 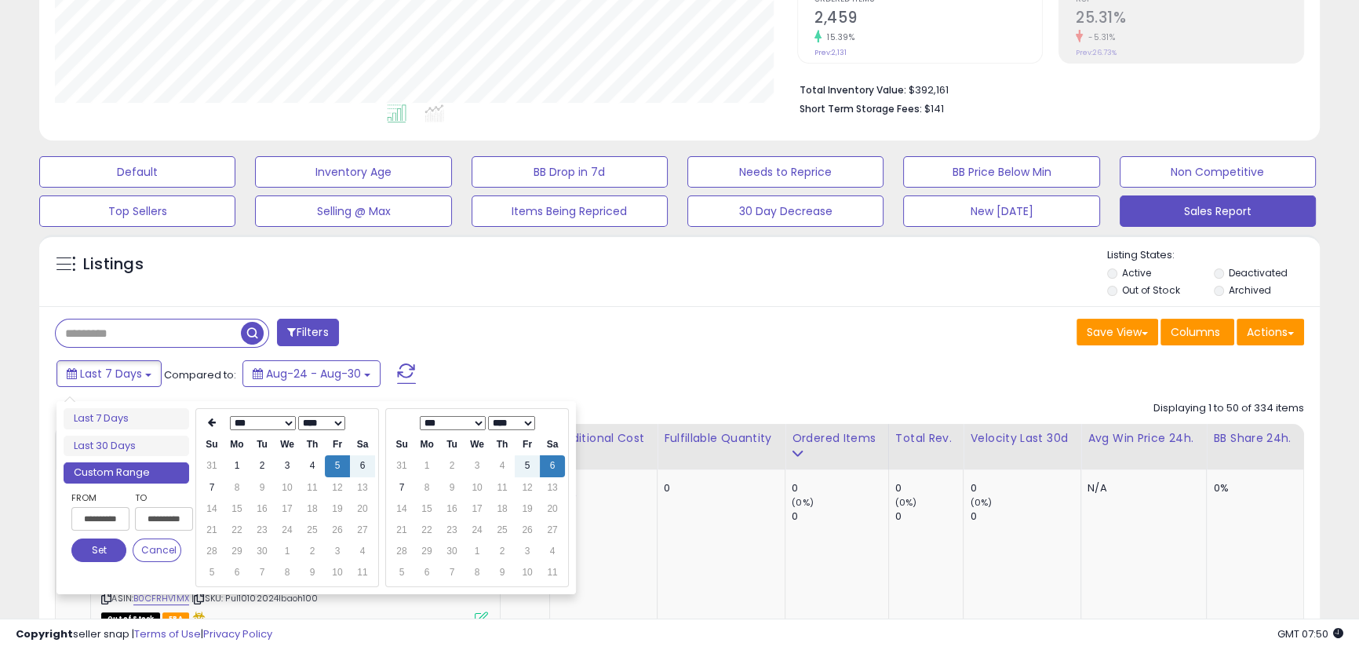 What do you see at coordinates (212, 465) in the screenshot?
I see `td: 31` at bounding box center [212, 465].